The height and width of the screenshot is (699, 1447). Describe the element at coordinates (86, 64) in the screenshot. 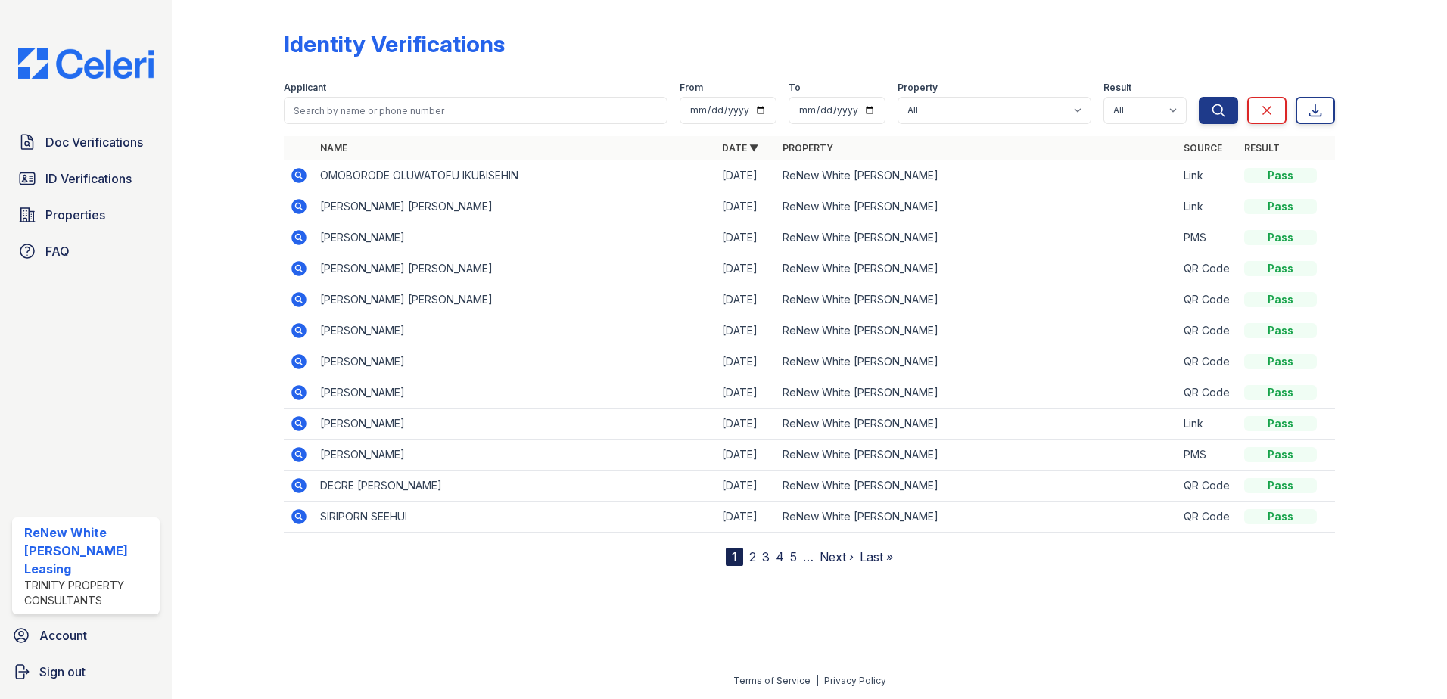

I see `img: CE_Logo_Blue-a8612792a0a2168367f1c8372b55b34899dd931a85d93a1a3d3e32e68fde9ad4.png` at that location.